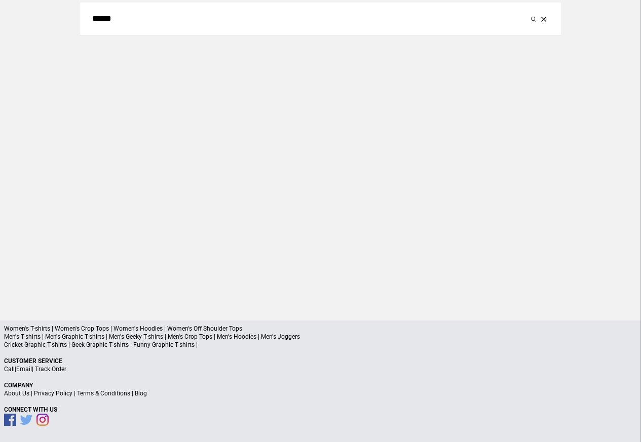 The image size is (641, 442). I want to click on p: Cricket Graphic T-shirts | Geek Graphic T-shirts | Funny Graphic T-shirts |, so click(320, 345).